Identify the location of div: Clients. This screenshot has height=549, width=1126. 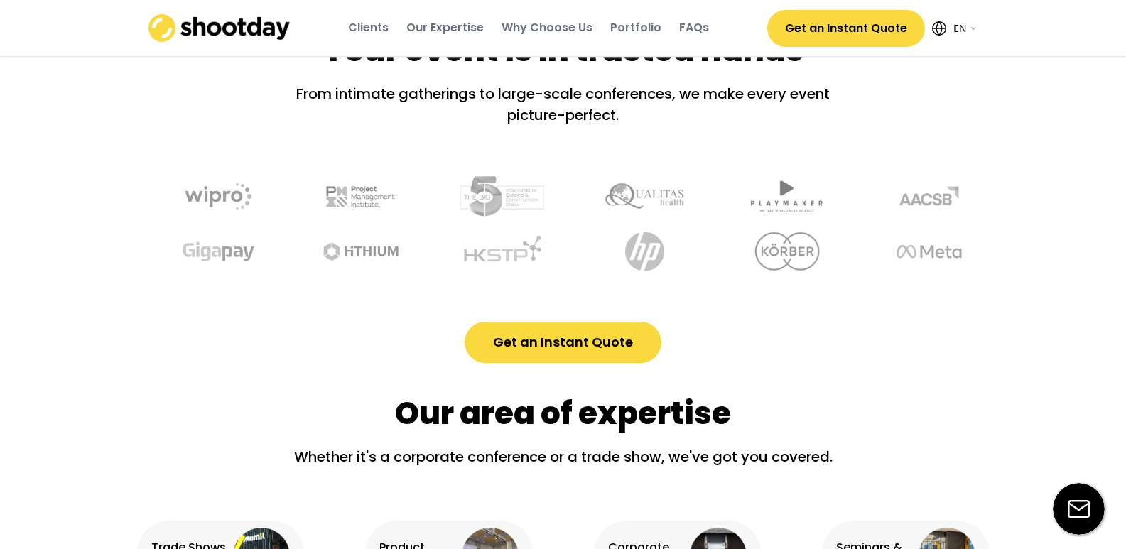
(368, 28).